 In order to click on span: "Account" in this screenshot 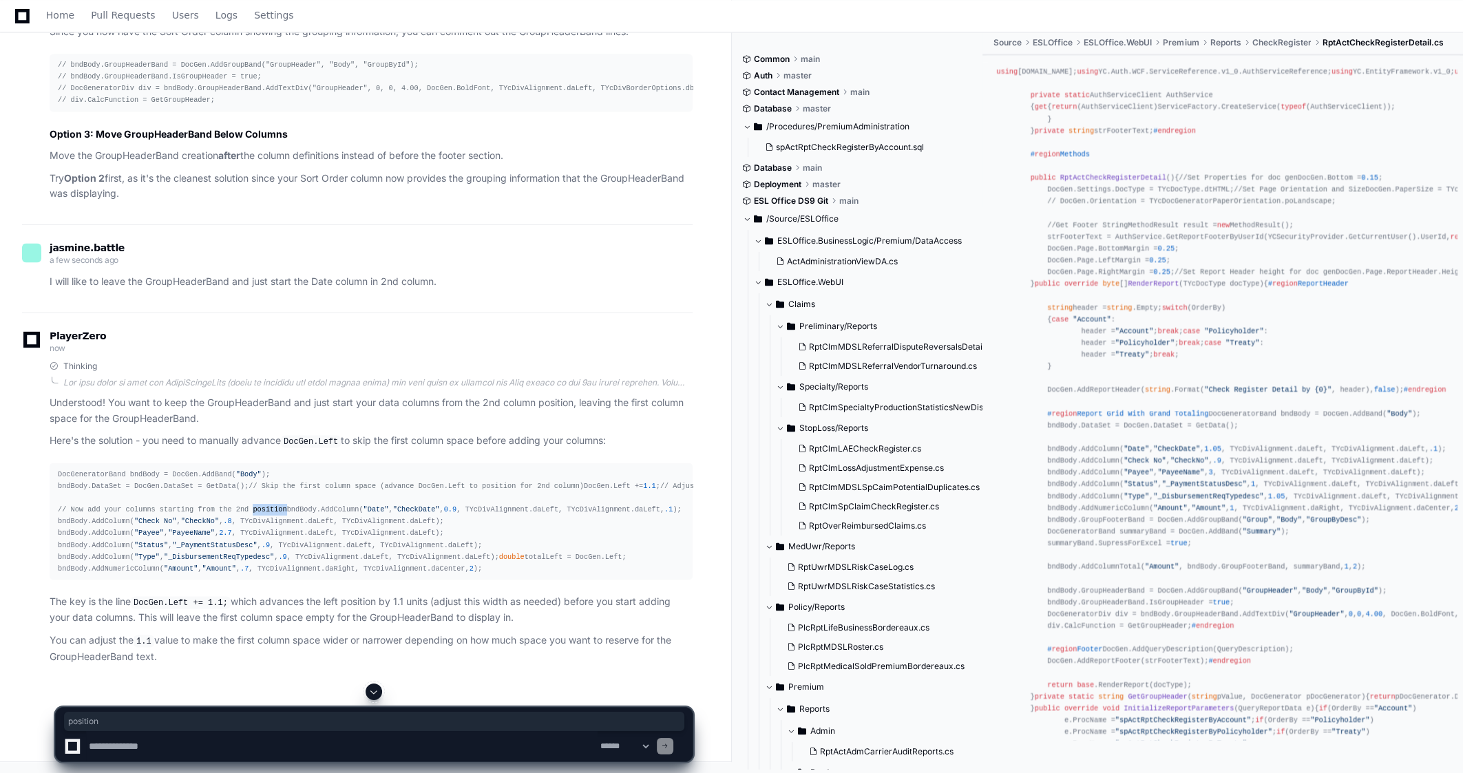, I will do `click(1091, 320)`.